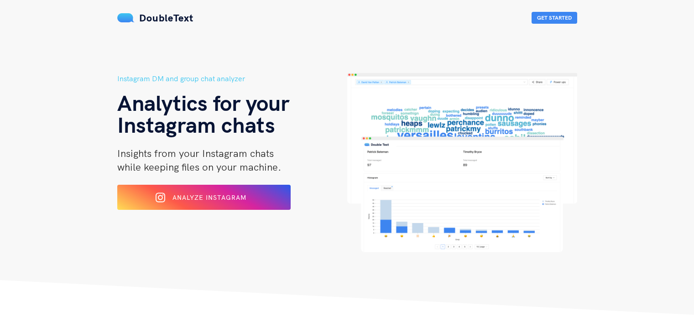  I want to click on span: while keeping files on your machine., so click(199, 167).